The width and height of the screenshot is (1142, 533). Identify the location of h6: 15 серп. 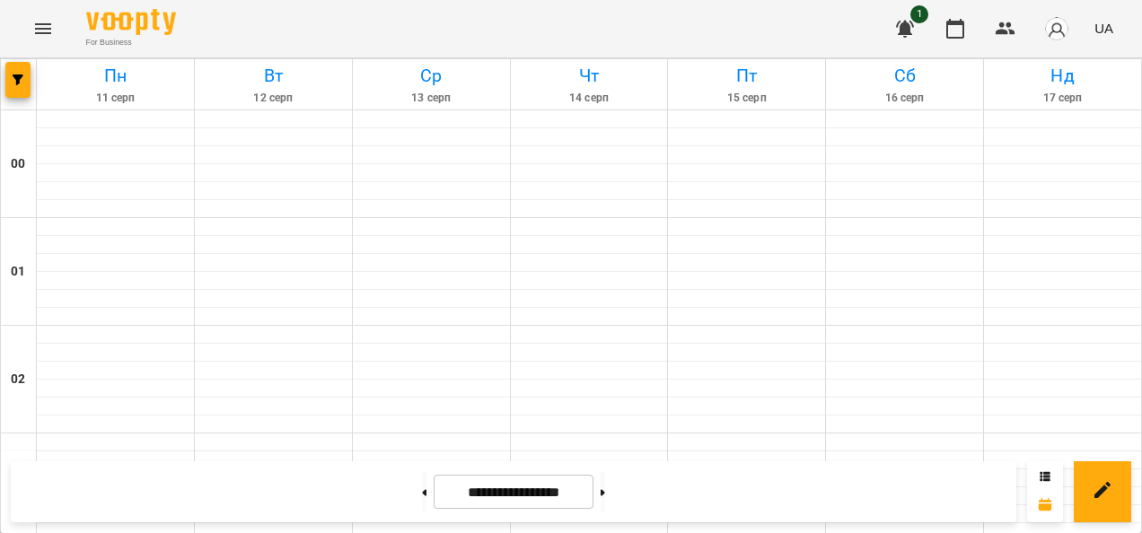
(746, 98).